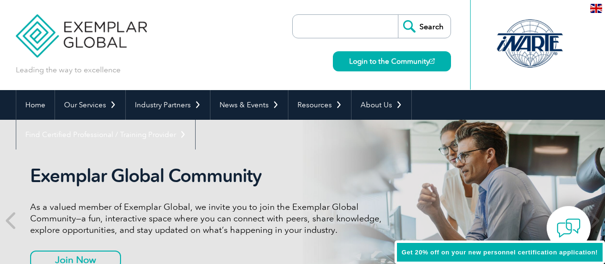 This screenshot has height=264, width=605. I want to click on p: Leading the way to excellence, so click(68, 70).